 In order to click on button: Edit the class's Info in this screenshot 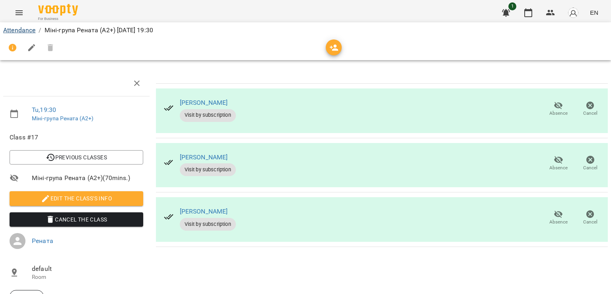, I will do `click(76, 198)`.